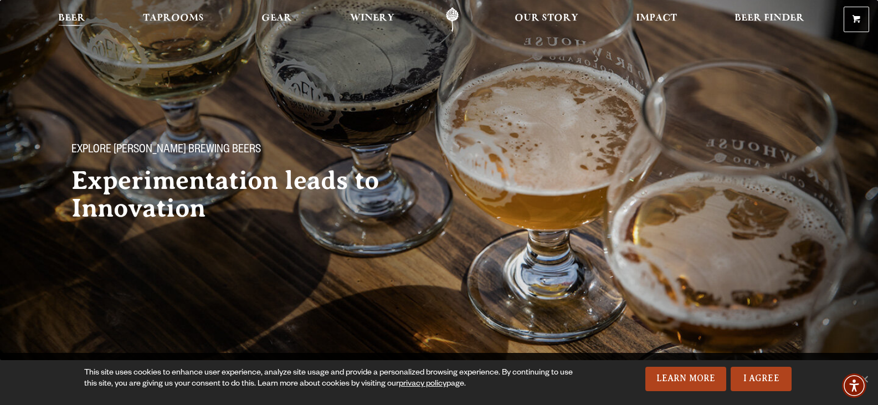 This screenshot has width=878, height=405. I want to click on span: Gear, so click(276, 18).